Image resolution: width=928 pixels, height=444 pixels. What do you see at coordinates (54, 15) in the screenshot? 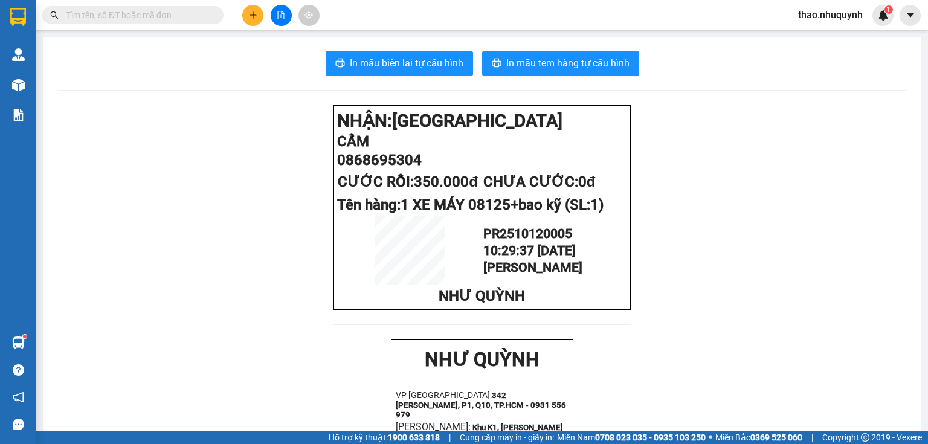
I see `span: search` at bounding box center [54, 15].